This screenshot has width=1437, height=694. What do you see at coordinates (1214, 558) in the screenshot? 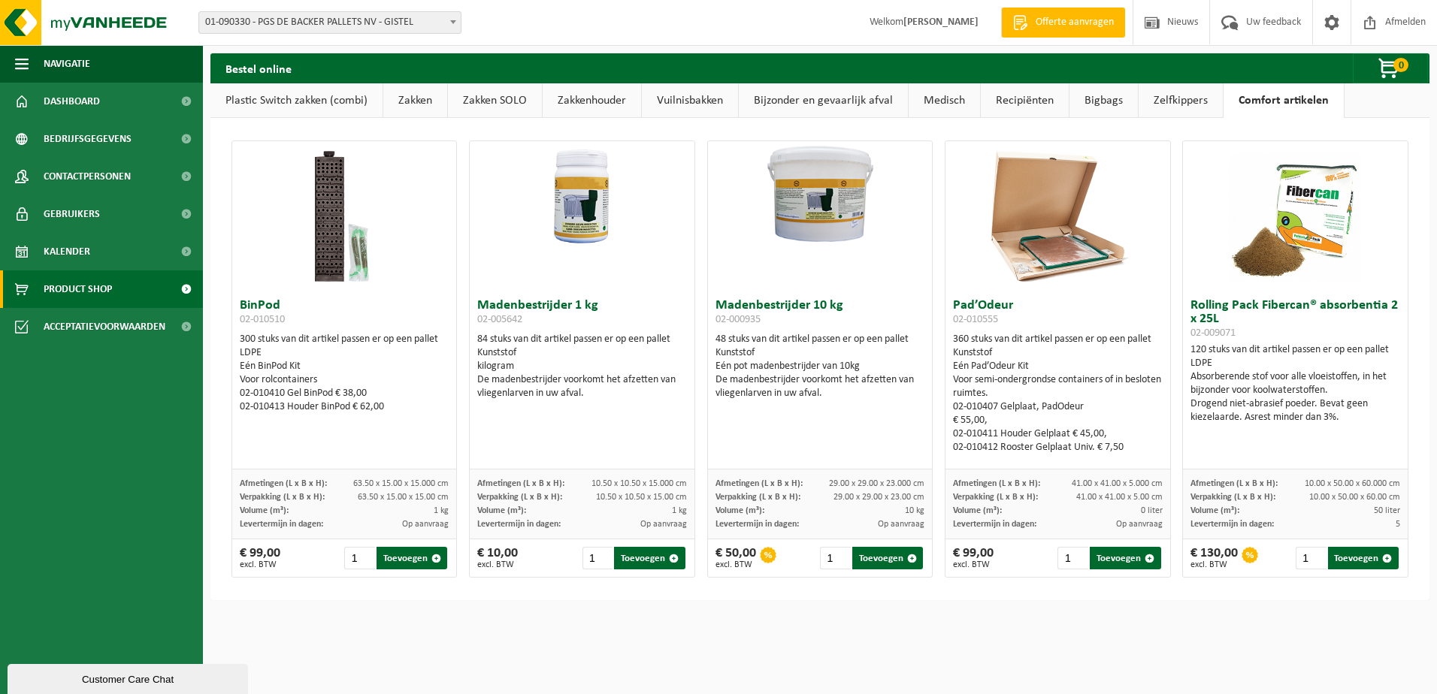
I see `div: € 130,00` at bounding box center [1214, 558].